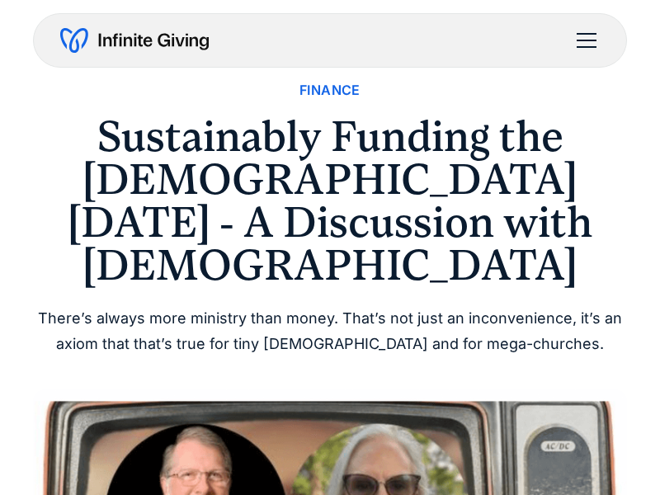 The image size is (660, 495). Describe the element at coordinates (583, 40) in the screenshot. I see `div: menu` at that location.